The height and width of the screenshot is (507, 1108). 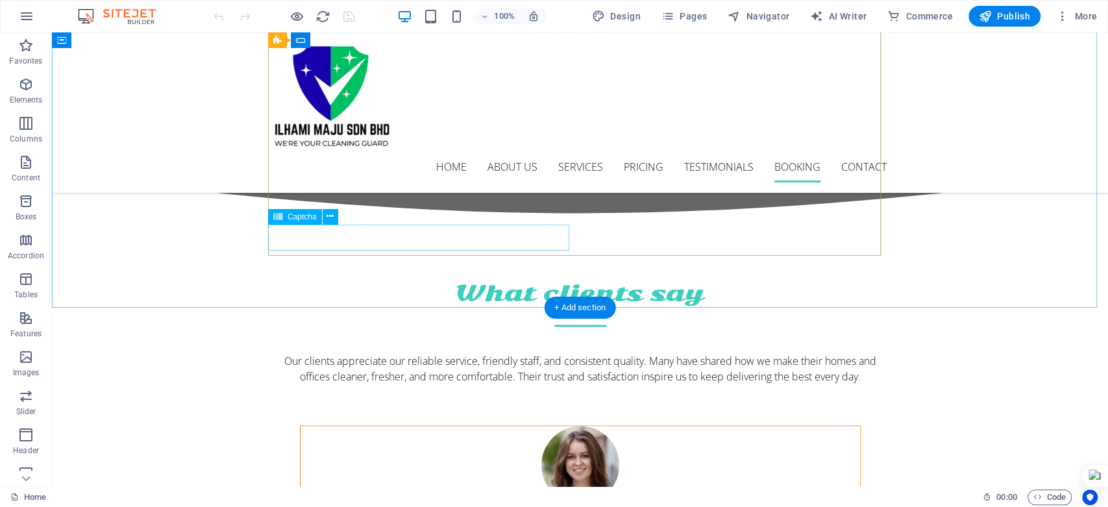 What do you see at coordinates (920, 16) in the screenshot?
I see `span: Commerce` at bounding box center [920, 16].